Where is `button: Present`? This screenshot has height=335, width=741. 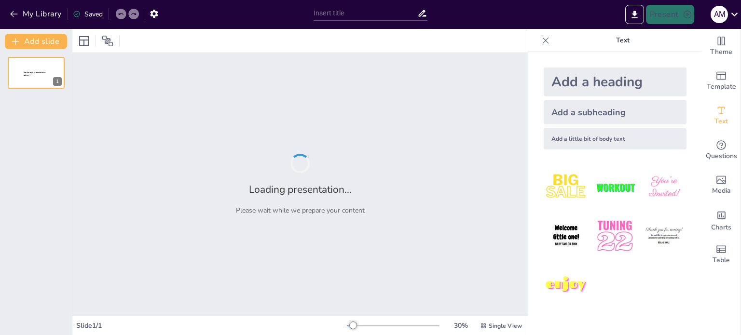 button: Present is located at coordinates (670, 14).